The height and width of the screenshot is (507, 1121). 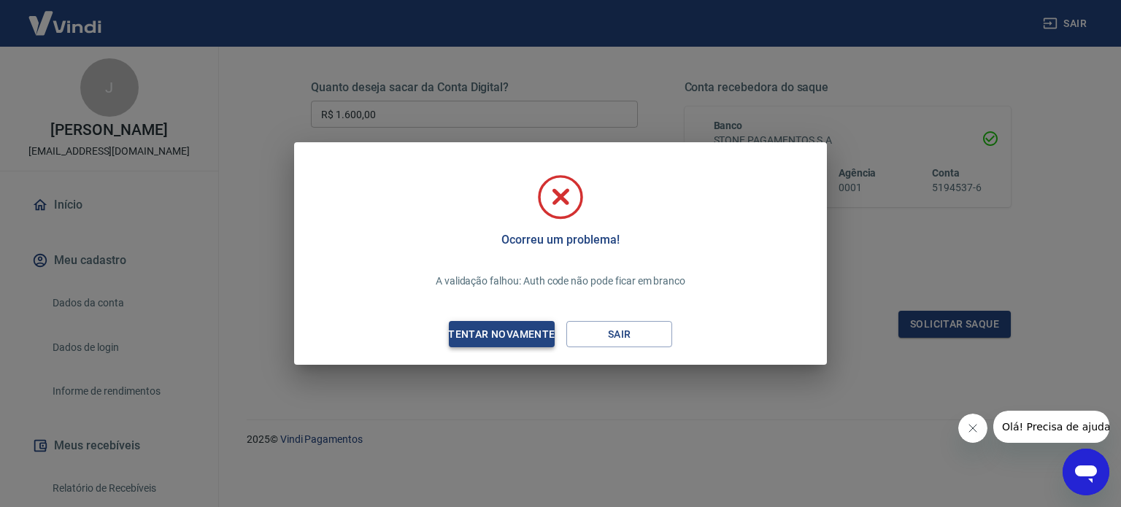 What do you see at coordinates (560, 240) in the screenshot?
I see `h5: Ocorreu um problema!` at bounding box center [560, 240].